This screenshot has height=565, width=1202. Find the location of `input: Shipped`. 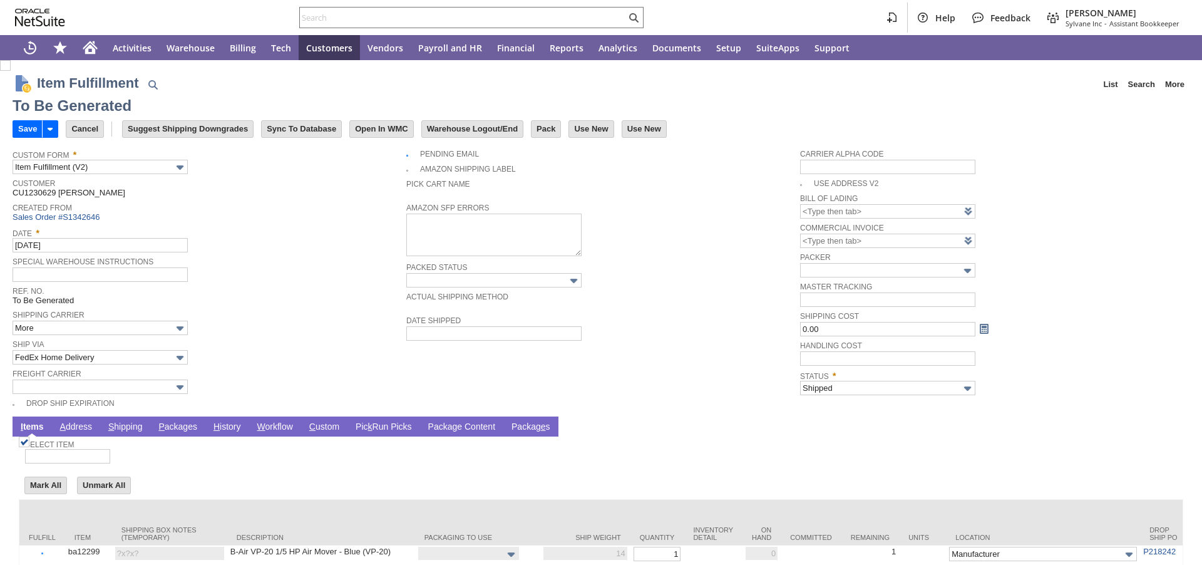

input: Shipped is located at coordinates (888, 388).